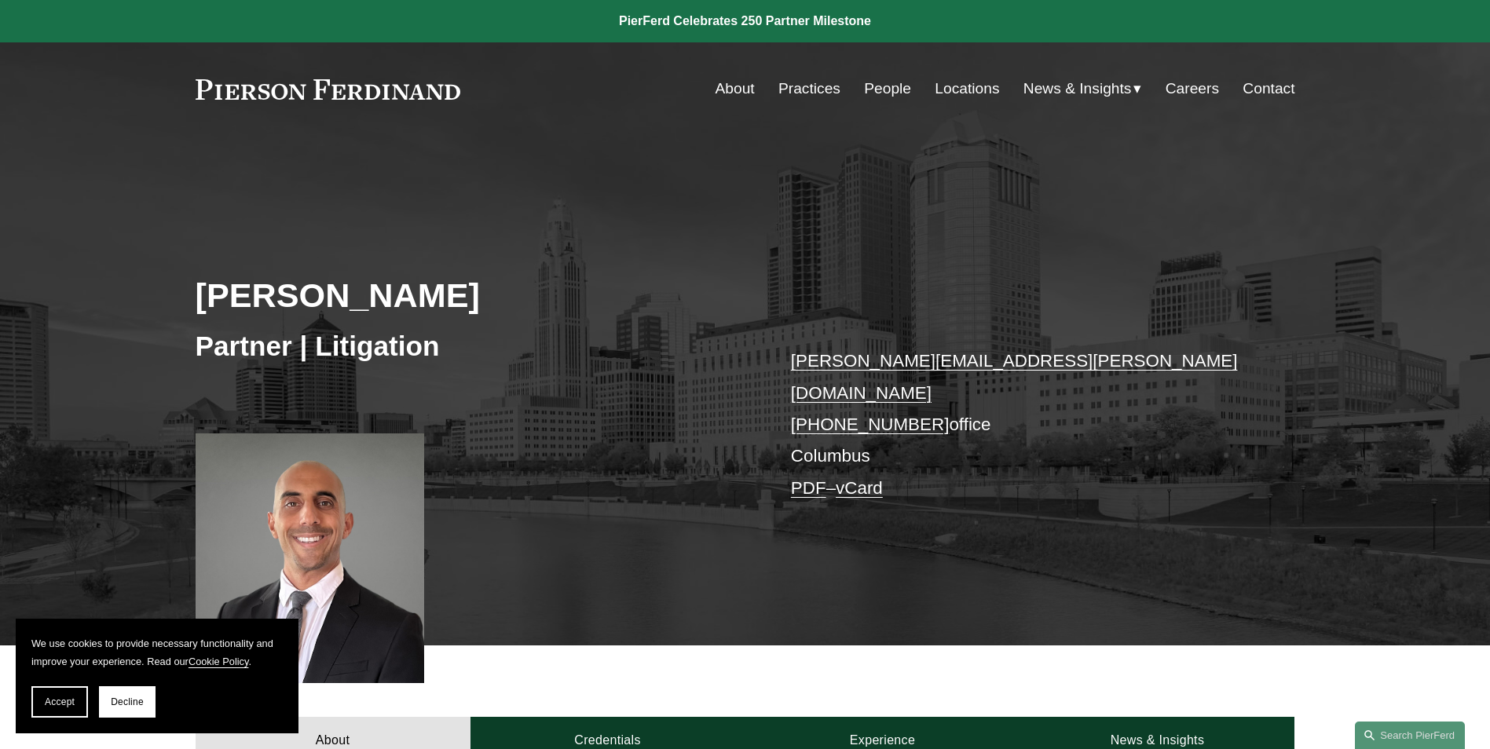 The height and width of the screenshot is (749, 1490). What do you see at coordinates (809, 89) in the screenshot?
I see `a: Practices` at bounding box center [809, 89].